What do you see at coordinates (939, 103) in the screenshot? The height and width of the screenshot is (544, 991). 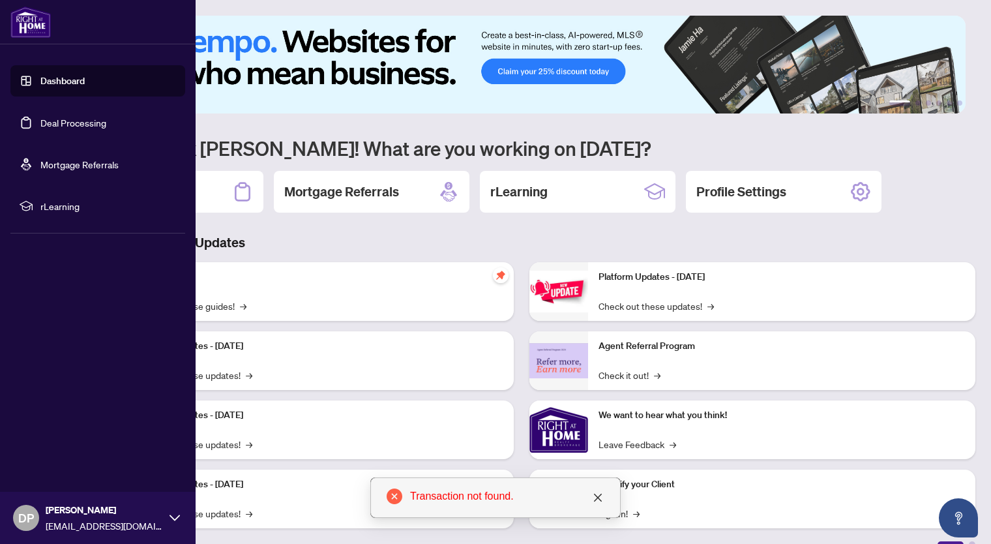 I see `button: 4` at bounding box center [939, 103].